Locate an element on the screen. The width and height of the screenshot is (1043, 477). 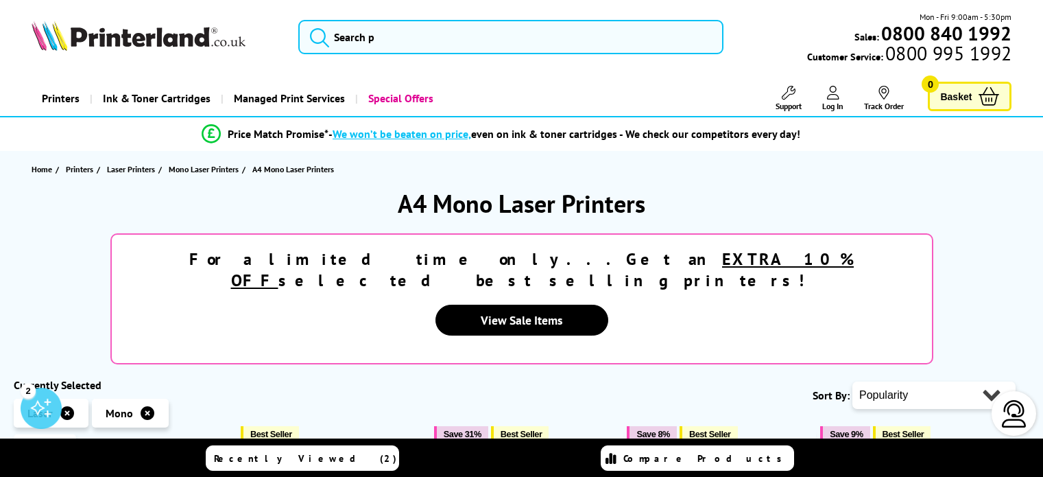
span: Support is located at coordinates (789, 106).